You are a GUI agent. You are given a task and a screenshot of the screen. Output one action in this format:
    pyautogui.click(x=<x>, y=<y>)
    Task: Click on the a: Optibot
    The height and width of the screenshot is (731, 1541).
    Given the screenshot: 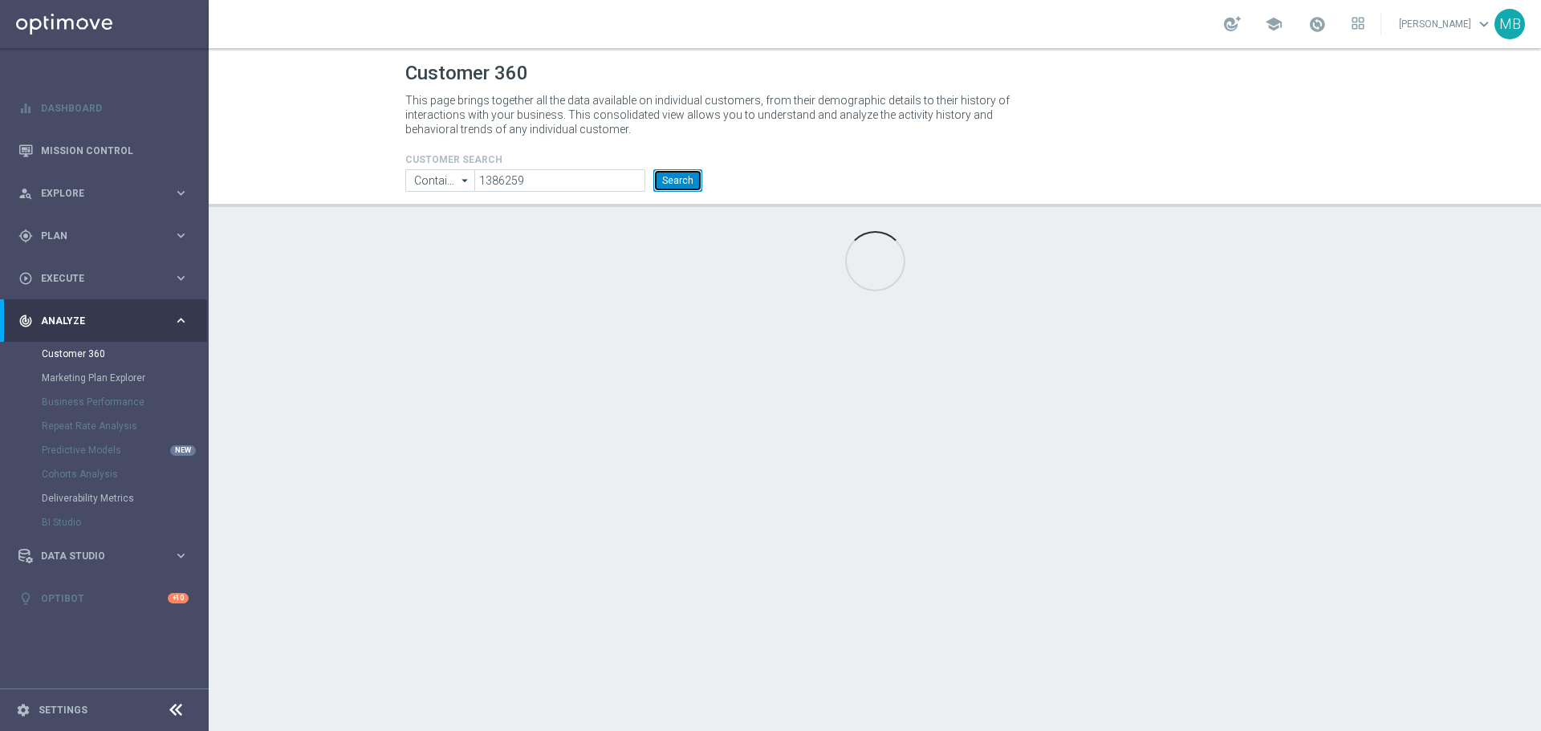 What is the action you would take?
    pyautogui.click(x=104, y=598)
    